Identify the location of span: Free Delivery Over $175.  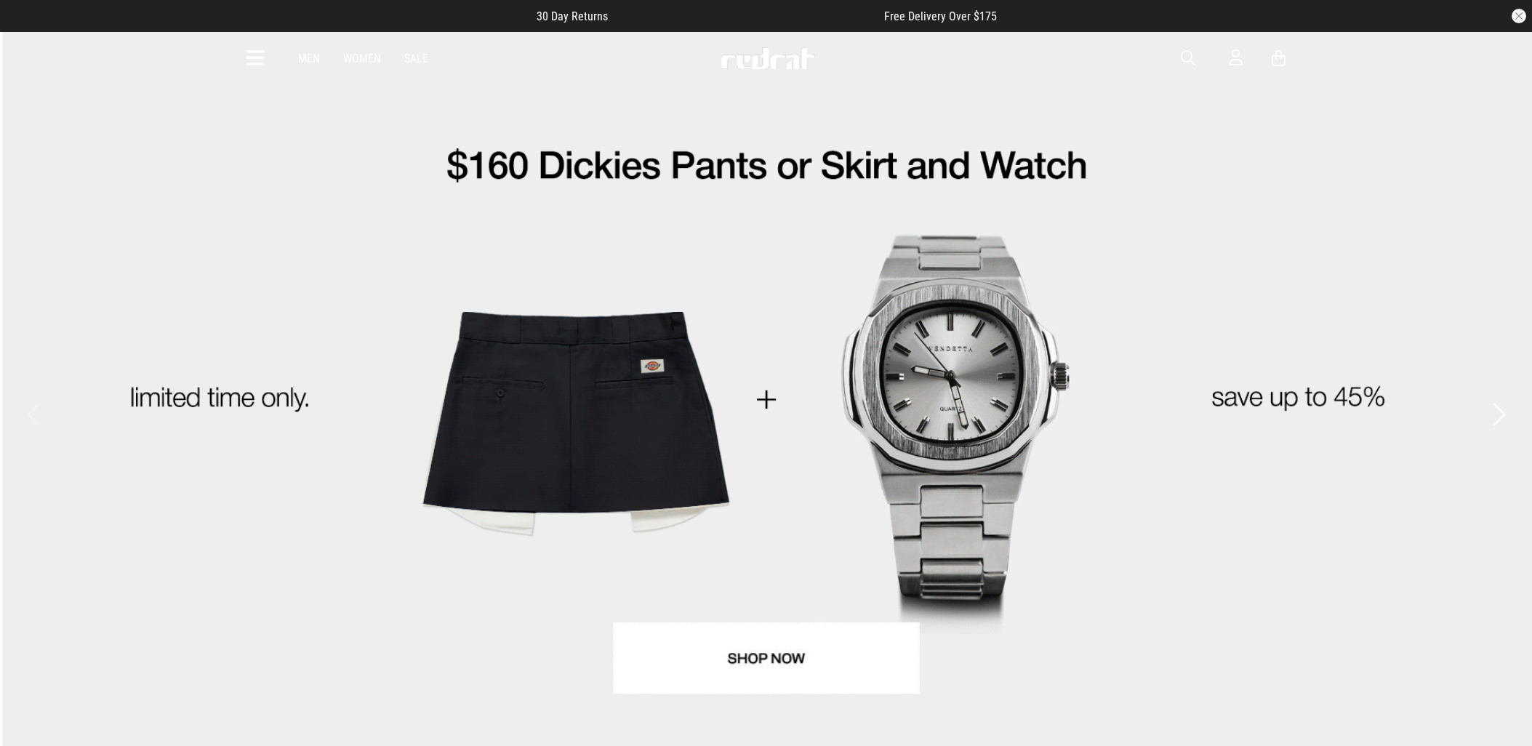
(940, 16).